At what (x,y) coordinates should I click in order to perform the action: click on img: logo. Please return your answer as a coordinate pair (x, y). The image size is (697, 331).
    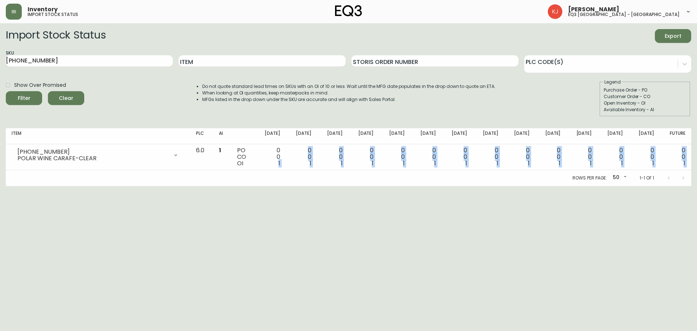
    Looking at the image, I should click on (349, 11).